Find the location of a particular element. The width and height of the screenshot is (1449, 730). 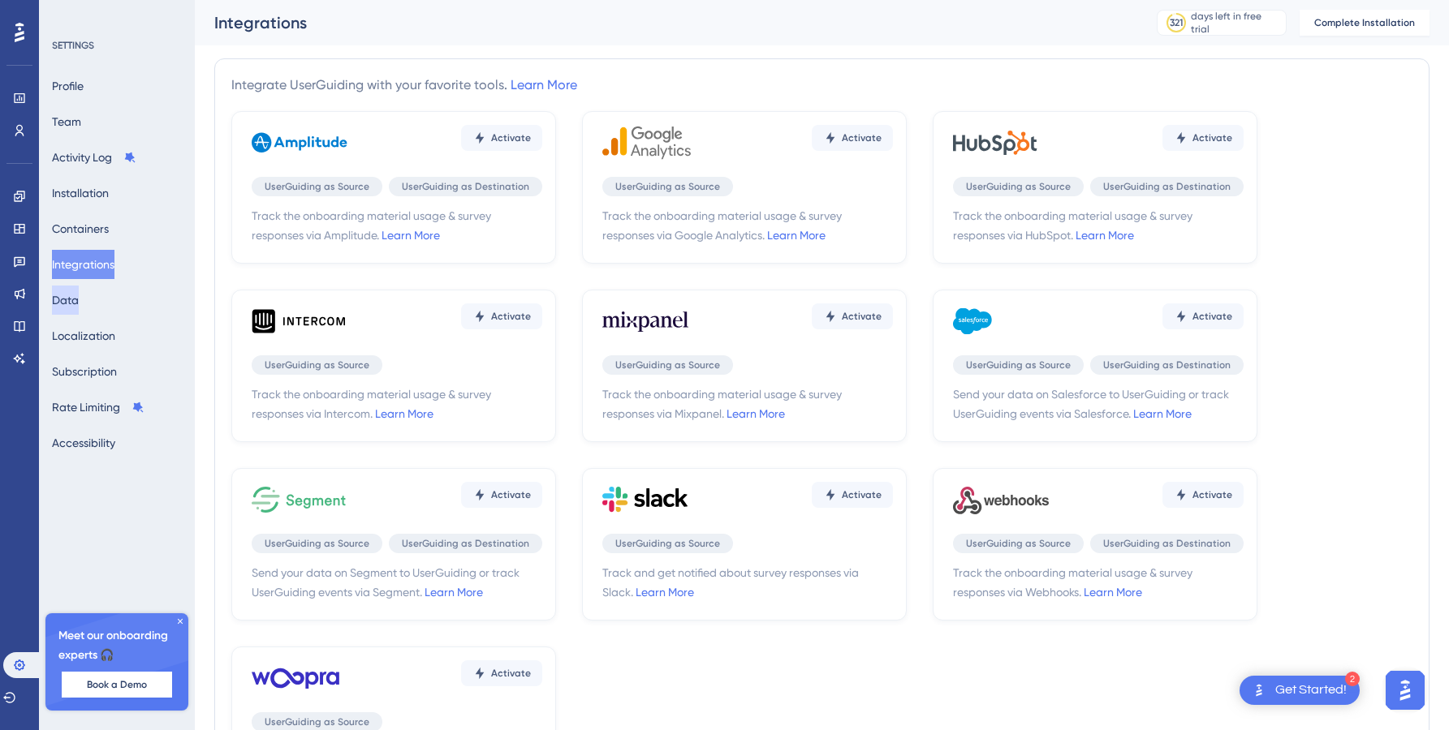

button: Installation is located at coordinates (80, 193).